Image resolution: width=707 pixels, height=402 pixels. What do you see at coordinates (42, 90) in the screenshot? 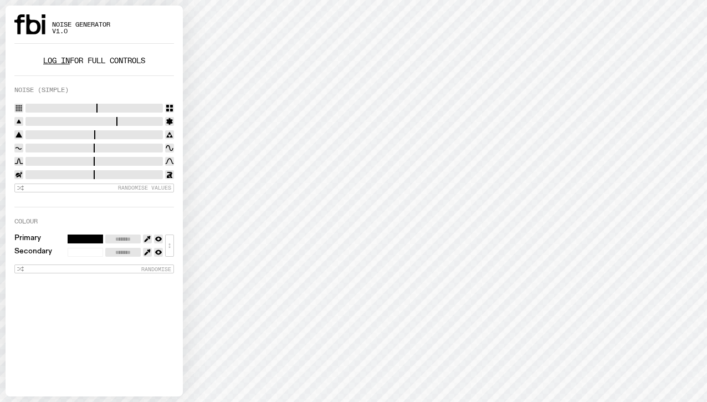
I see `label: Noise (Simple)` at bounding box center [42, 90].